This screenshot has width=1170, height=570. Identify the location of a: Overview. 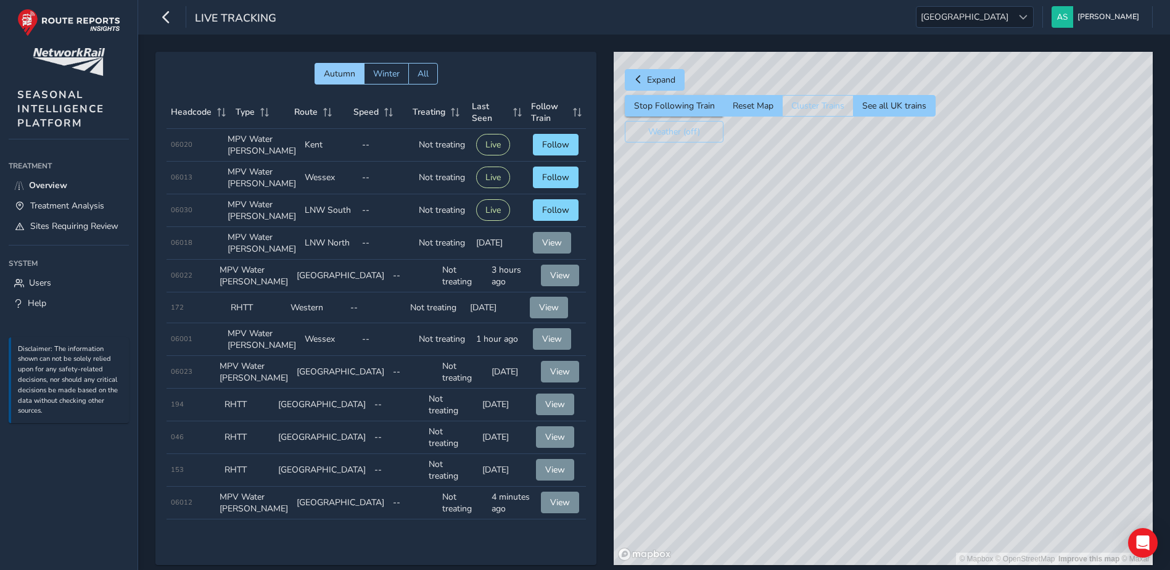
(68, 185).